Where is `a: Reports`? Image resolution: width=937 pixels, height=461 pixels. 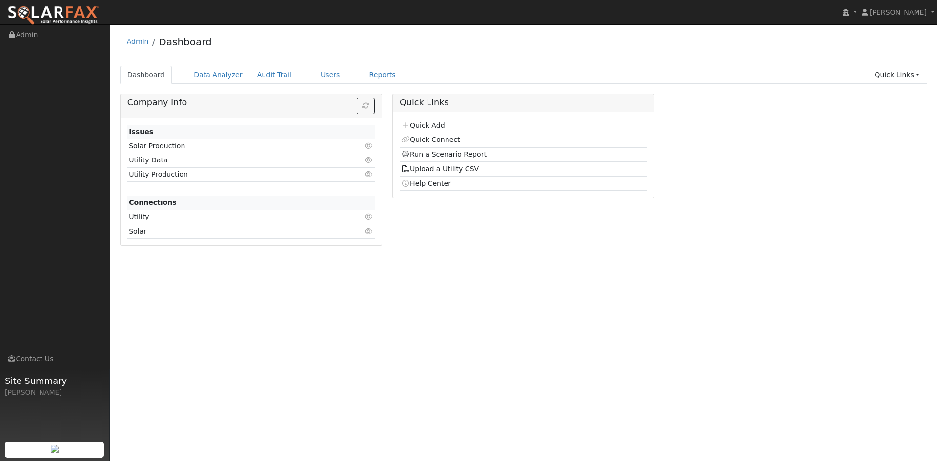
a: Reports is located at coordinates (382, 75).